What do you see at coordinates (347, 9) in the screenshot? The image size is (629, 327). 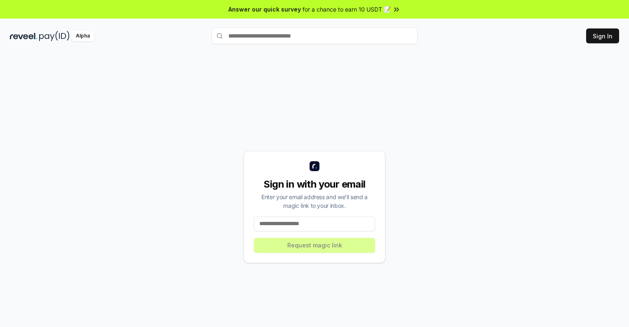 I see `span: for a chance to earn 10 USDT 📝` at bounding box center [347, 9].